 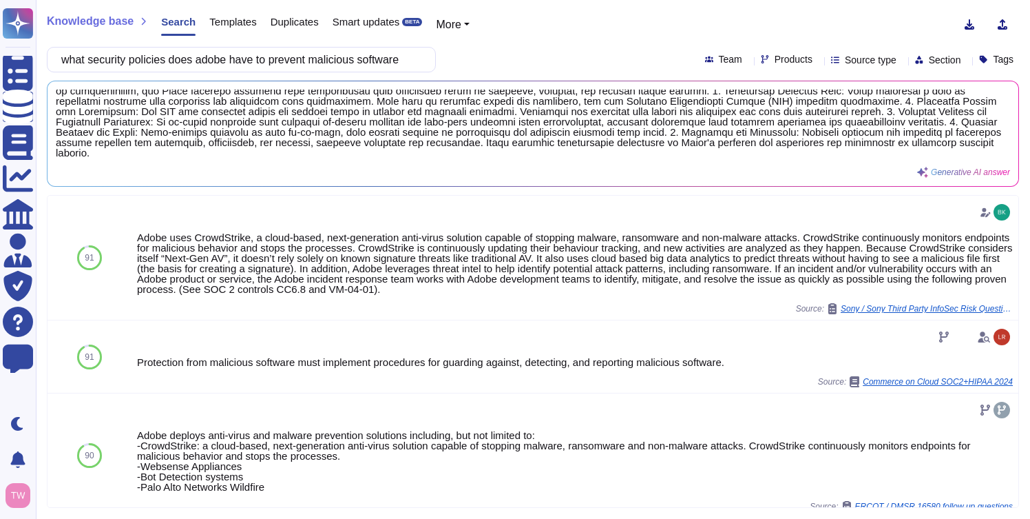 I want to click on span: ERCOT / DMSR 16580 follow up questions, so click(x=934, y=506).